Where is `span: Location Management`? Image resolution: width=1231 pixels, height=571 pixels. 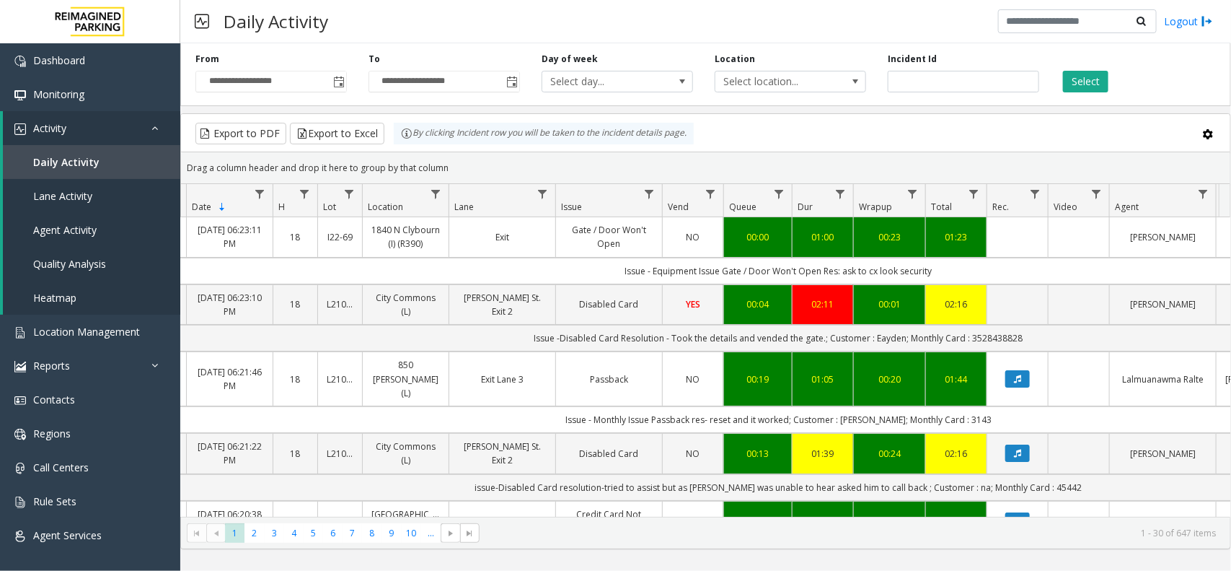 span: Location Management is located at coordinates (87, 331).